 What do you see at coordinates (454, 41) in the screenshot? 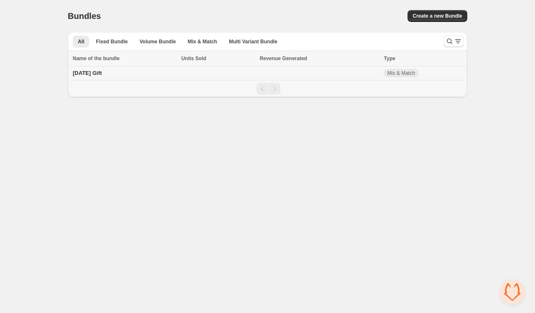
I see `button: Search and filter results` at bounding box center [454, 41].